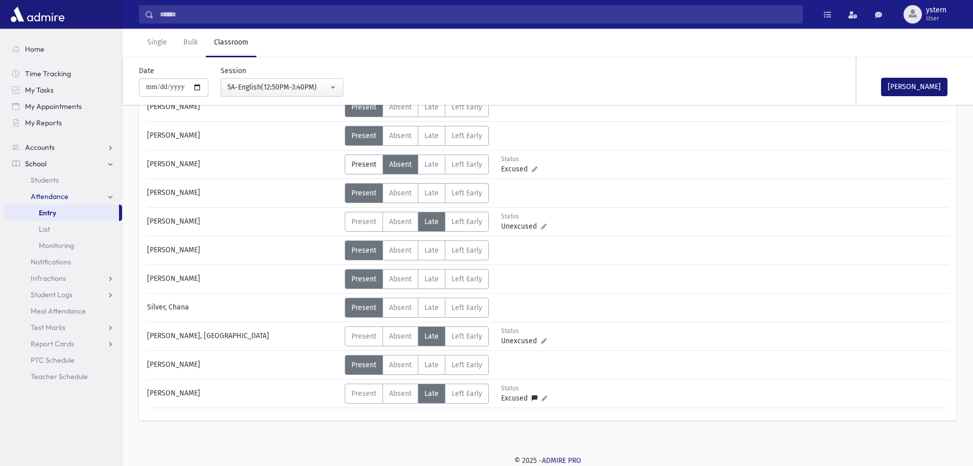 This screenshot has width=973, height=466. What do you see at coordinates (52, 343) in the screenshot?
I see `span: Report Cards` at bounding box center [52, 343].